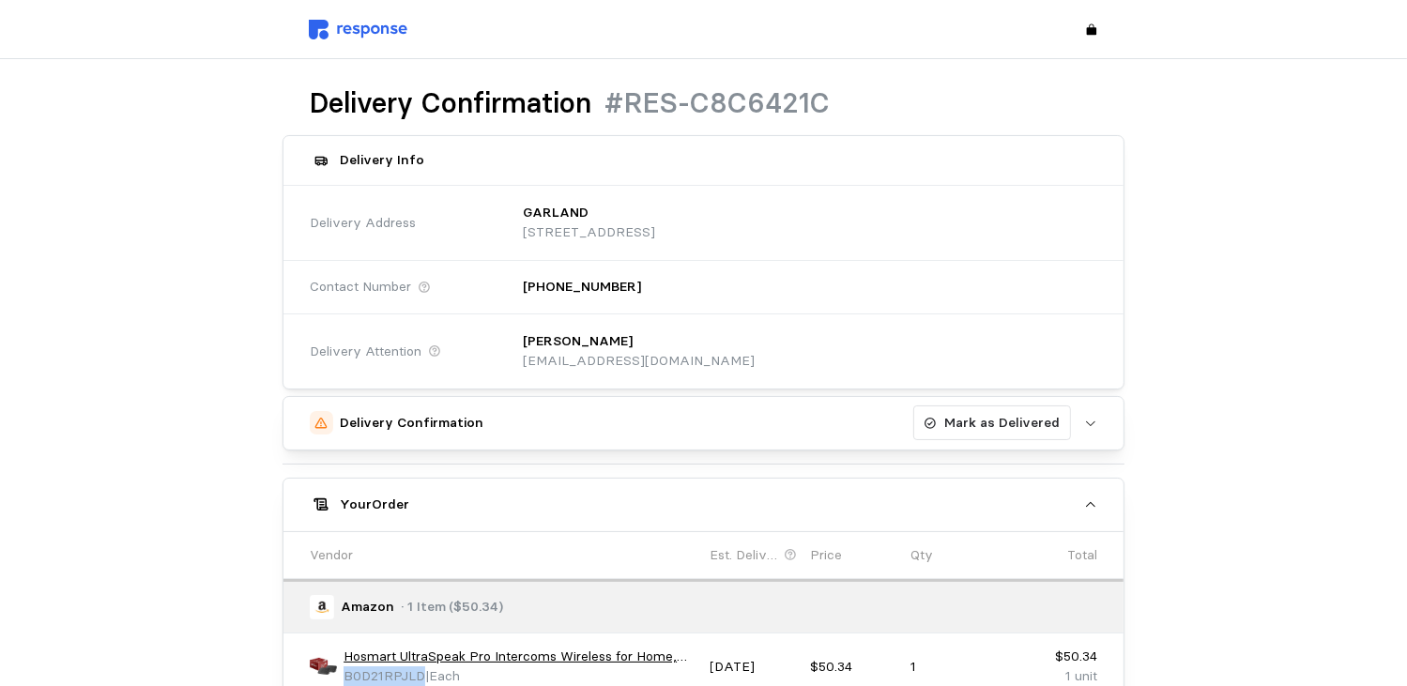 The image size is (1407, 686). Describe the element at coordinates (358, 29) in the screenshot. I see `img: svg%3e` at that location.